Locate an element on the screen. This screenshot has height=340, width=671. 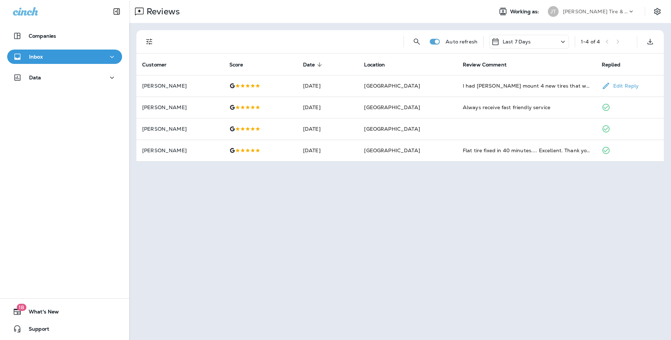
button: Collapse Sidebar is located at coordinates (117, 11).